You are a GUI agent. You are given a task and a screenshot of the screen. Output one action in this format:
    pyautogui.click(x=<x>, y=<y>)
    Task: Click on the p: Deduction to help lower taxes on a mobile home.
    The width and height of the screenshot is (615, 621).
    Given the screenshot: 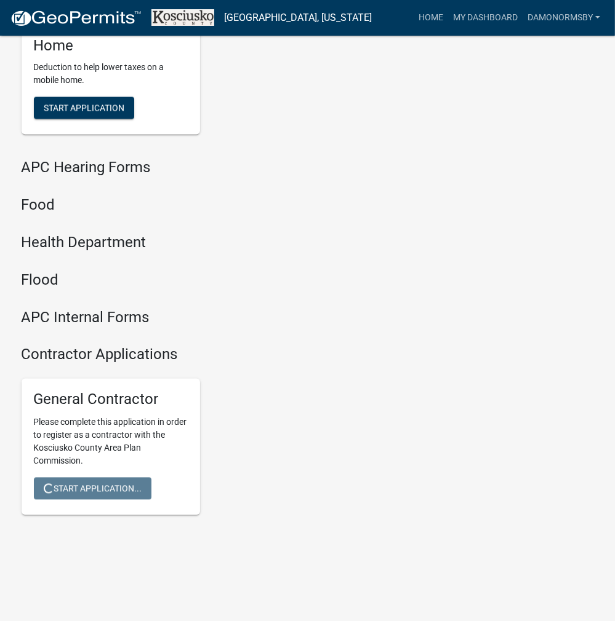 What is the action you would take?
    pyautogui.click(x=111, y=74)
    